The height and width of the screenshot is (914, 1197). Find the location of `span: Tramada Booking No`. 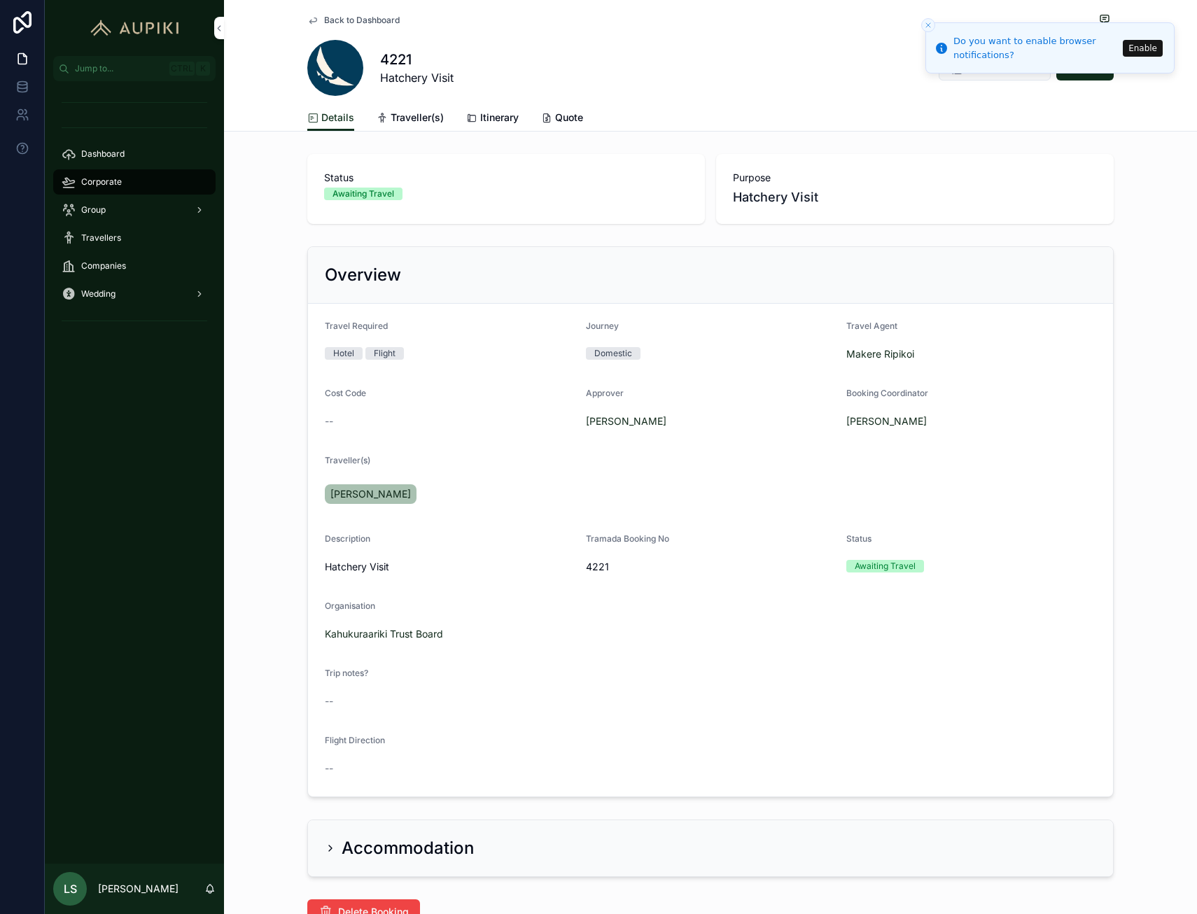

span: Tramada Booking No is located at coordinates (627, 538).